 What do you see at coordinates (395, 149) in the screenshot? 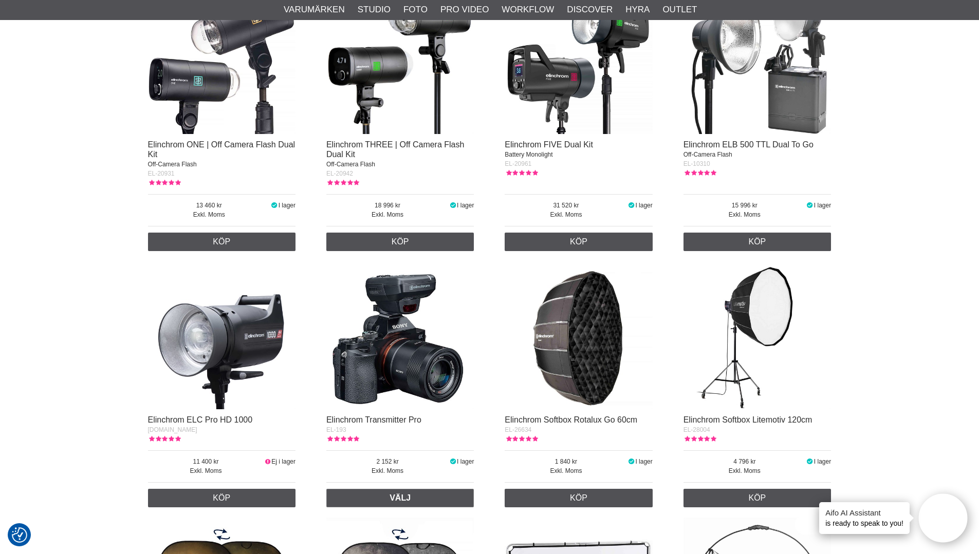
I see `a: Elinchrom THREE | Off Camera Flash Dual Kit` at bounding box center [395, 149].